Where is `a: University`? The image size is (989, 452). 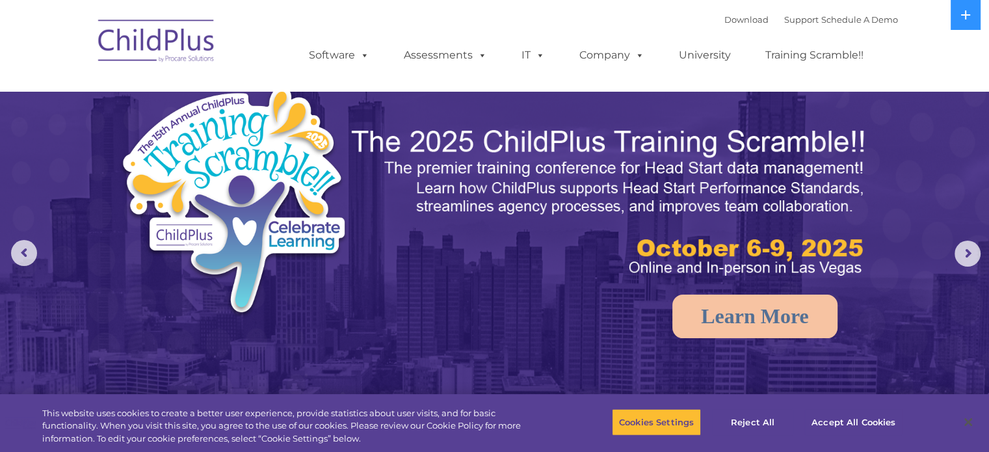 a: University is located at coordinates (705, 55).